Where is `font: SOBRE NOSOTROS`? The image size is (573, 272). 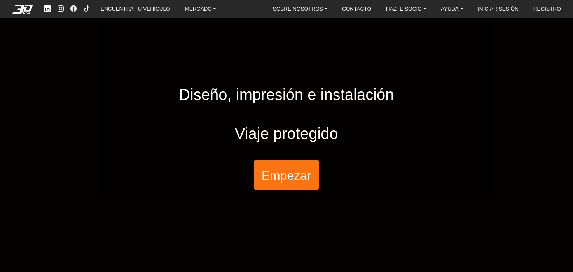 font: SOBRE NOSOTROS is located at coordinates (298, 9).